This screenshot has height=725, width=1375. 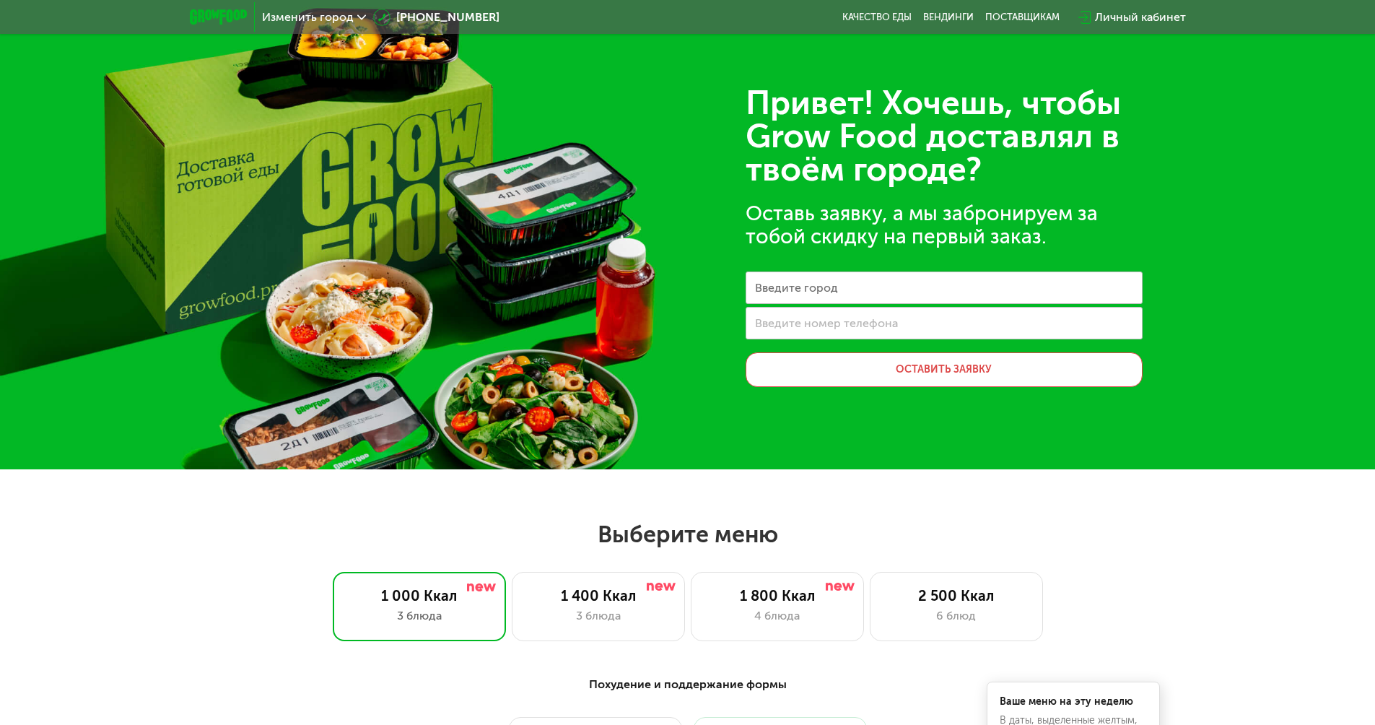 What do you see at coordinates (307, 17) in the screenshot?
I see `span: Изменить город` at bounding box center [307, 17].